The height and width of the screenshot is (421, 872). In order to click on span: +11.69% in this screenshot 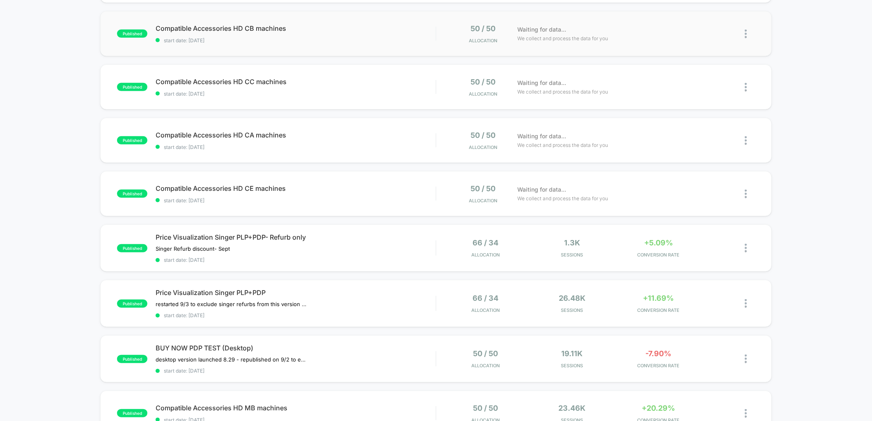, I will do `click(658, 298)`.